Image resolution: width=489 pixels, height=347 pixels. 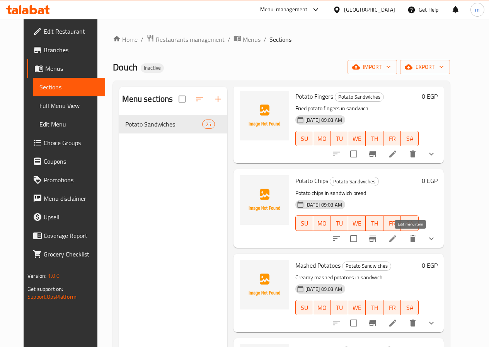 What do you see at coordinates (69, 124) in the screenshot?
I see `a: Edit Menu` at bounding box center [69, 124].